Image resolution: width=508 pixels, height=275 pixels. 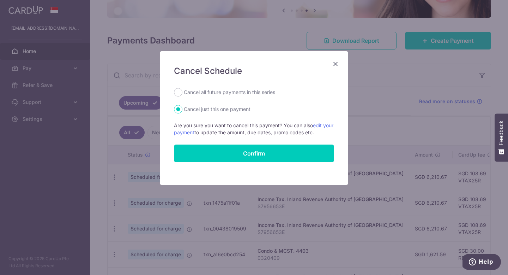 What do you see at coordinates (502, 133) in the screenshot?
I see `span: Feedback` at bounding box center [502, 133].